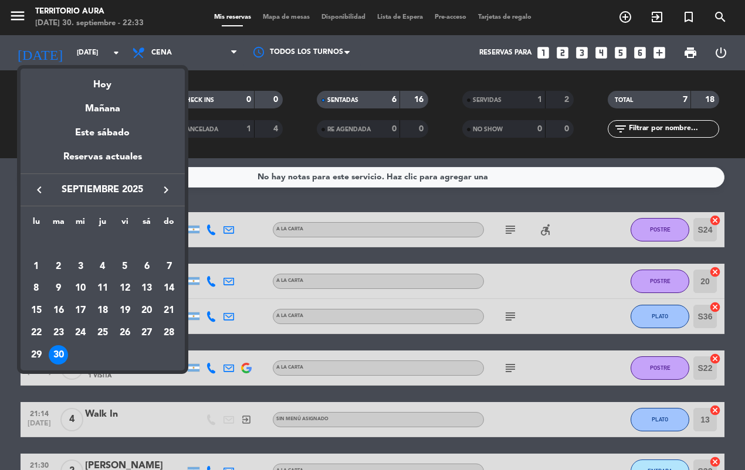 The image size is (745, 470). I want to click on td: 4 de septiembre de 2025, so click(103, 267).